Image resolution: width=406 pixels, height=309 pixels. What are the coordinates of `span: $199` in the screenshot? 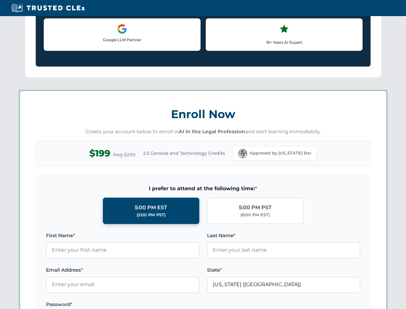 It's located at (100, 153).